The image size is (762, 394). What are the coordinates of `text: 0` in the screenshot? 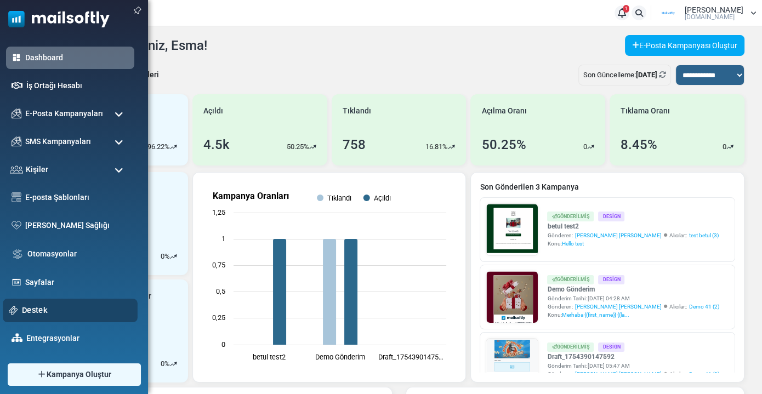 It's located at (223, 344).